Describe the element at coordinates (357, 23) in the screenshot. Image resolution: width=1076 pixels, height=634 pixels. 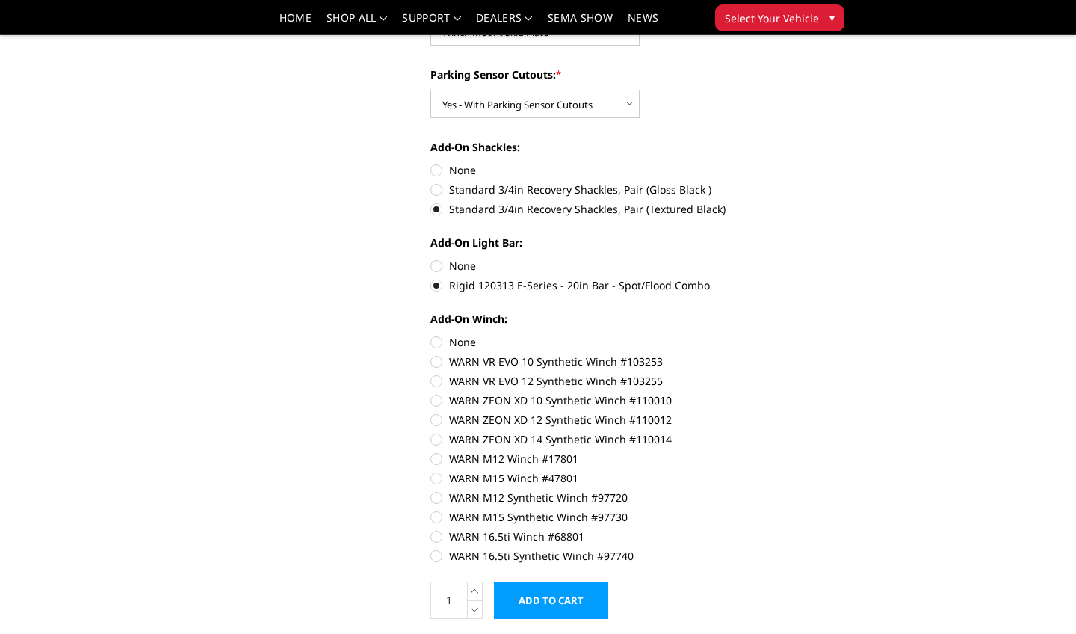
I see `a: shop all` at that location.